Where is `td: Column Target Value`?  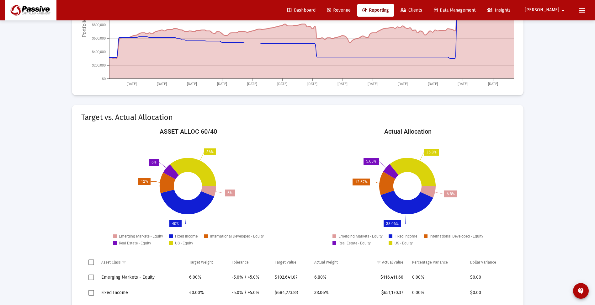
td: Column Target Value is located at coordinates (290, 262).